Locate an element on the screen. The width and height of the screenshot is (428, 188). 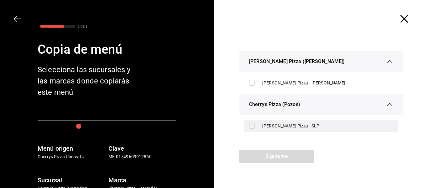
p: Cherrys Pizza Ubereats is located at coordinates (72, 156).